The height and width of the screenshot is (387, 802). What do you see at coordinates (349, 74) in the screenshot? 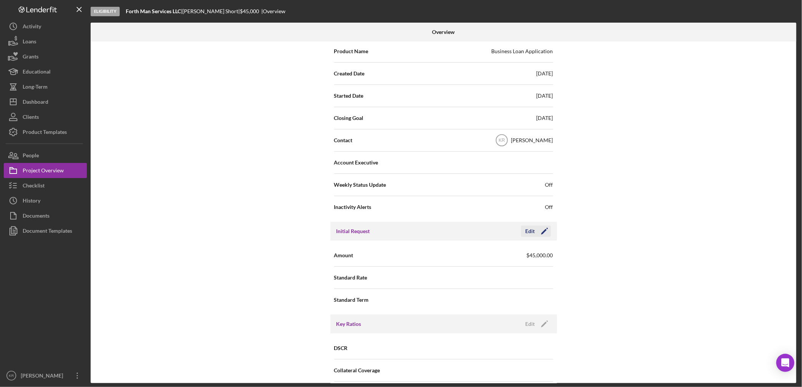
I see `span: Created Date` at bounding box center [349, 74].